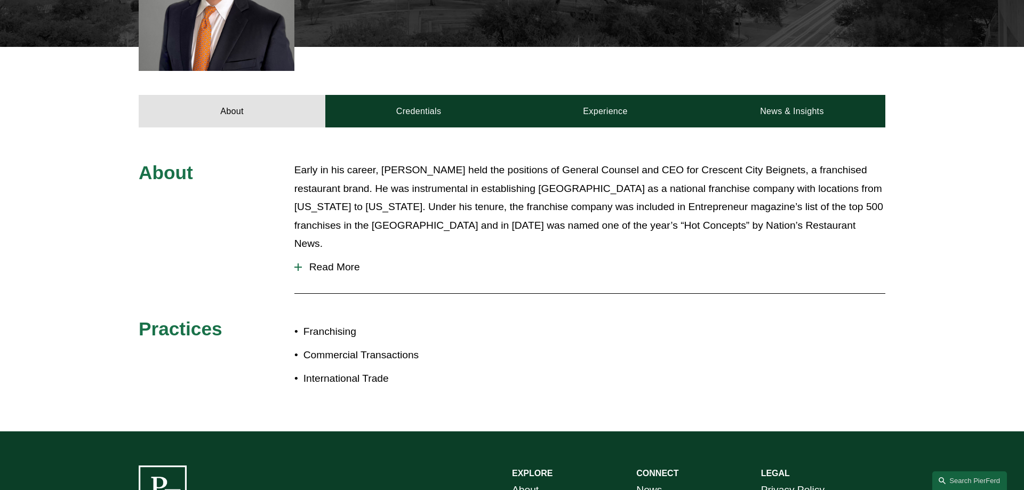 This screenshot has height=490, width=1024. What do you see at coordinates (657, 473) in the screenshot?
I see `strong: CONNECT` at bounding box center [657, 473].